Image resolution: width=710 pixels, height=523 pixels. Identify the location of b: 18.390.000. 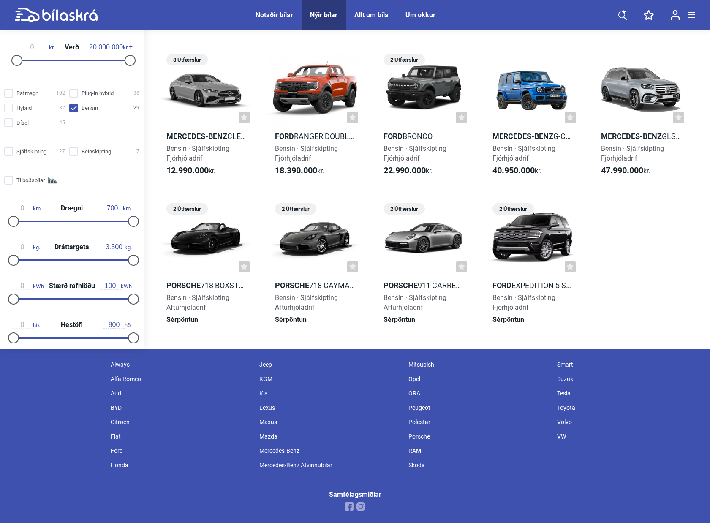
(296, 170).